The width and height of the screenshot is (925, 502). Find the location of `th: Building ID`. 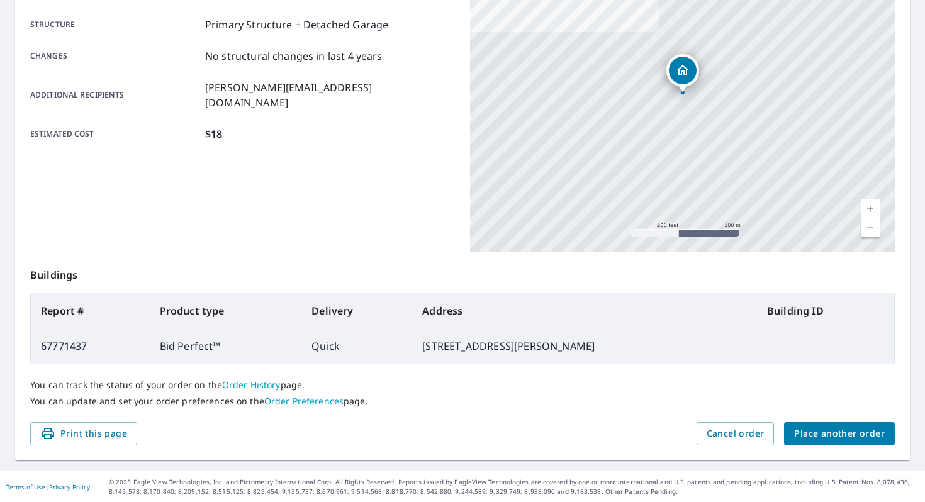

th: Building ID is located at coordinates (826, 311).